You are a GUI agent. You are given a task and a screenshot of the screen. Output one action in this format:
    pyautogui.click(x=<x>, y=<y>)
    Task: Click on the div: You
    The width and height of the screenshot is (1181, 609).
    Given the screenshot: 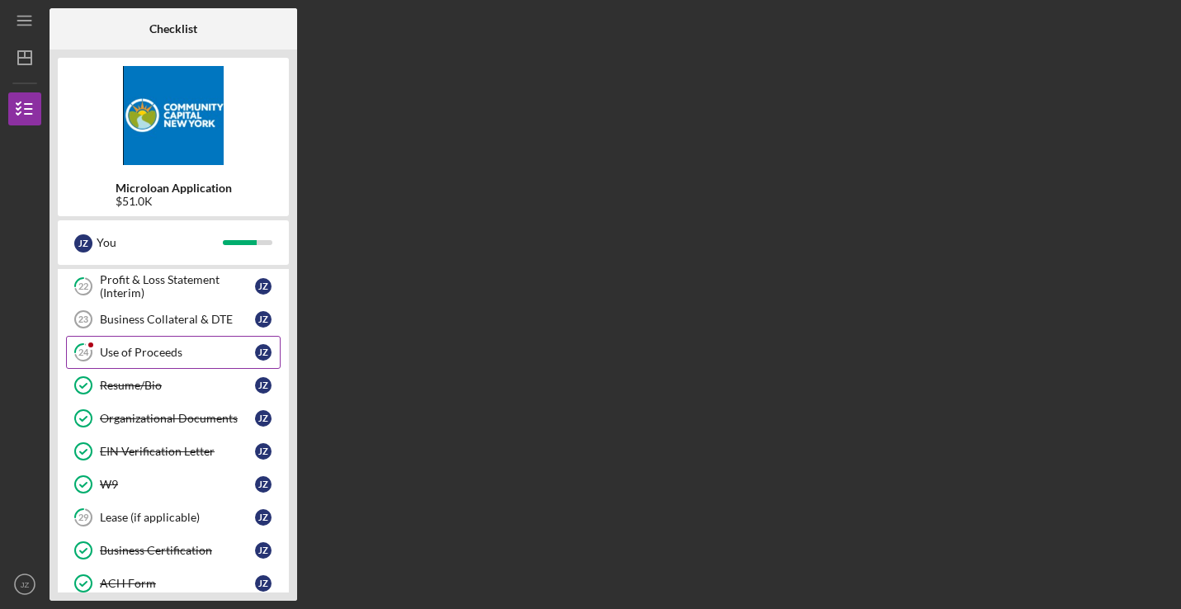 What is the action you would take?
    pyautogui.click(x=159, y=243)
    